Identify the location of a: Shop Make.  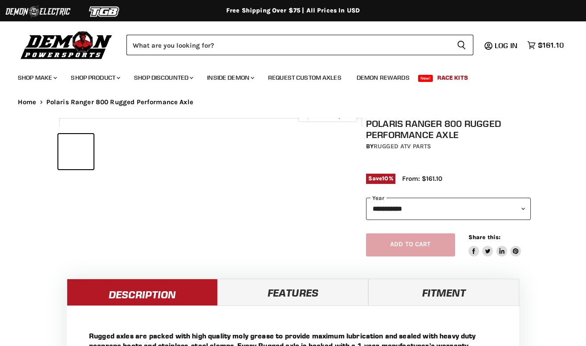
(36, 77).